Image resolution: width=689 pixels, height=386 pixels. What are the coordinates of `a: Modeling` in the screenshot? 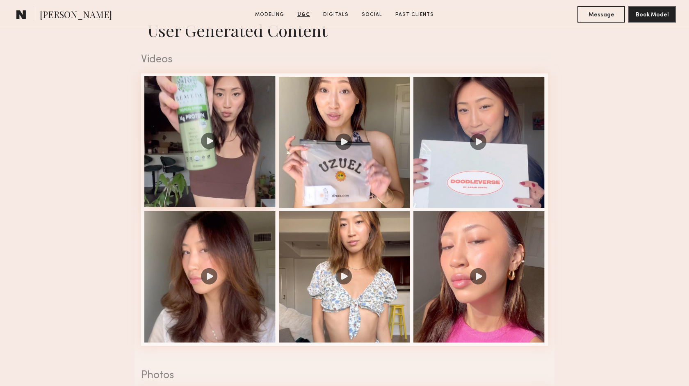 It's located at (269, 15).